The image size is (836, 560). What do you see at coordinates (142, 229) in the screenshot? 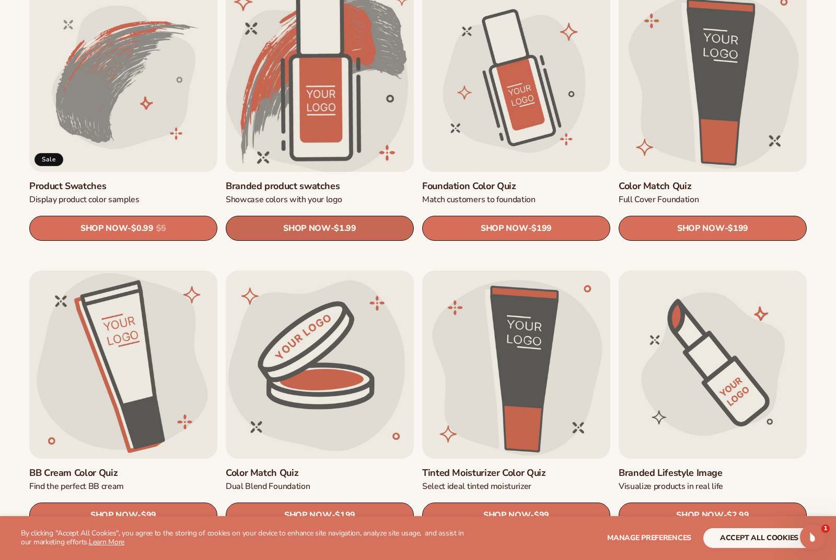
I see `span: $0.99` at bounding box center [142, 229].